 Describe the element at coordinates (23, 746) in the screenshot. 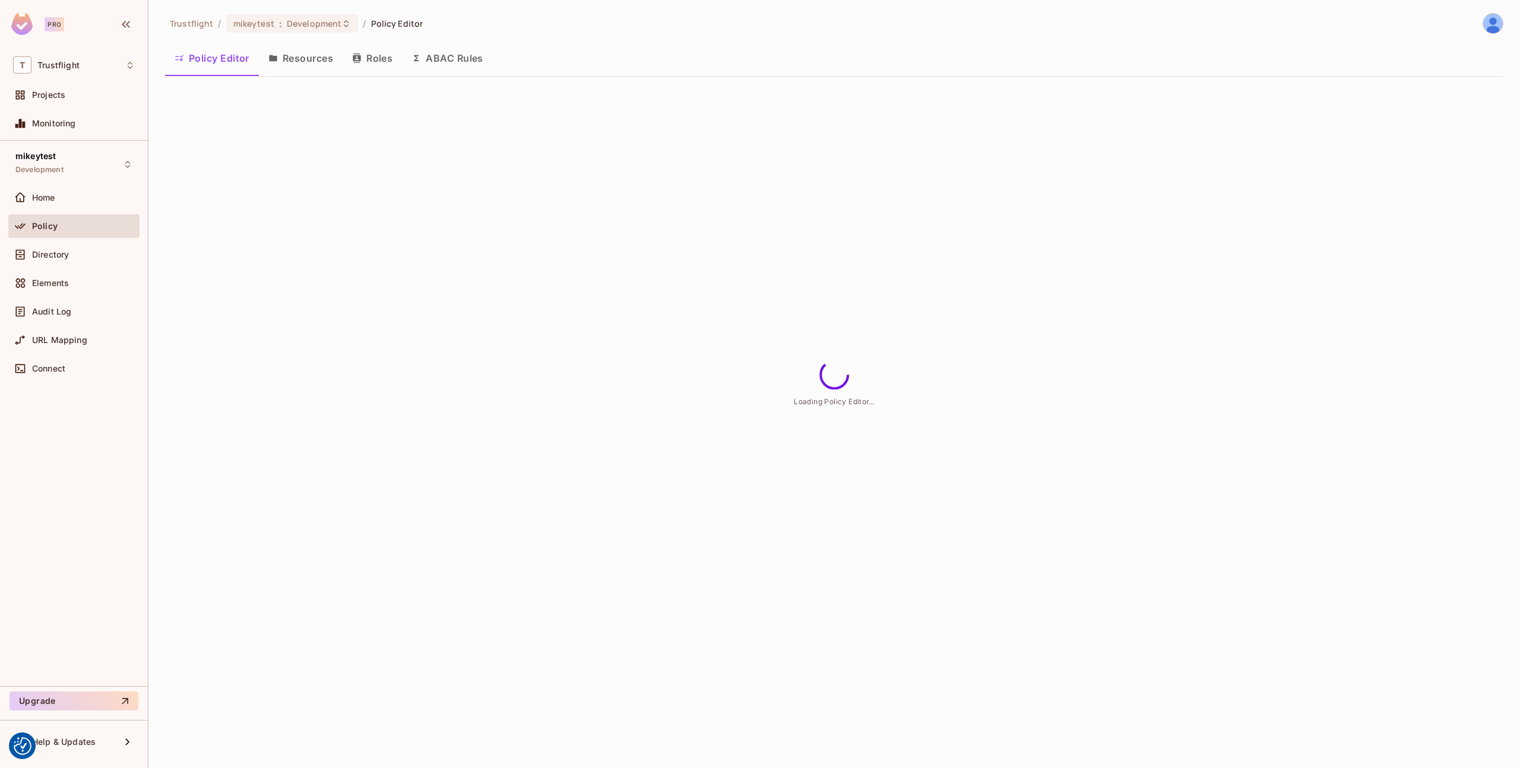

I see `button: Consent Preferences` at that location.